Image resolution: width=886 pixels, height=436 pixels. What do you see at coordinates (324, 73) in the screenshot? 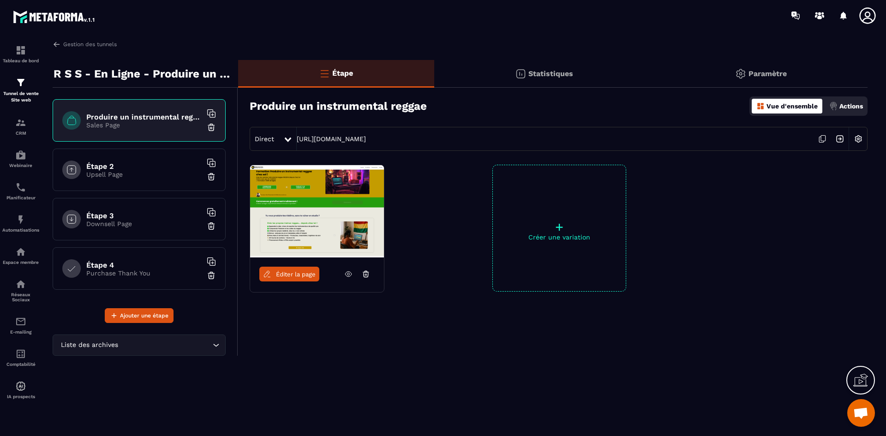
I see `img: bars-o.4a397970.svg` at bounding box center [324, 73].